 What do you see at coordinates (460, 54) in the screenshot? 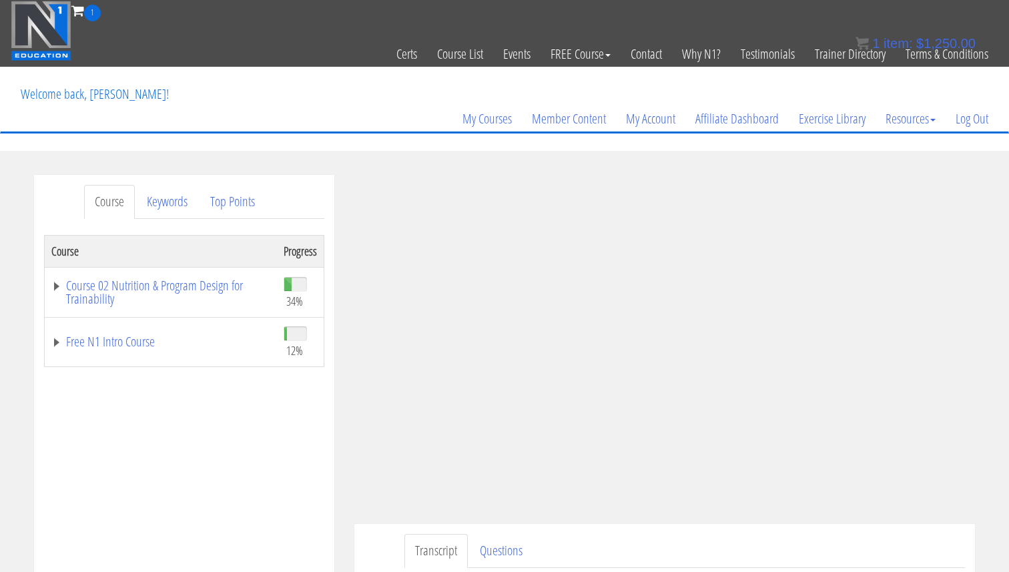
I see `a: Course List` at bounding box center [460, 54].